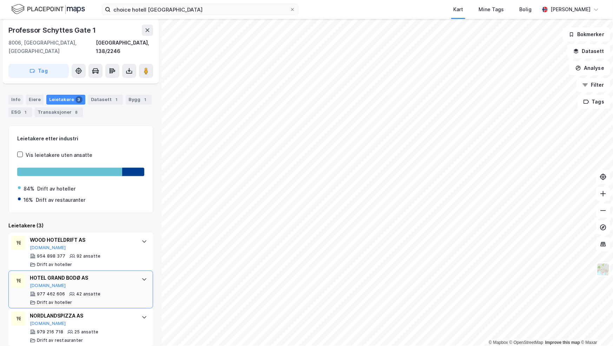 Image resolution: width=613 pixels, height=346 pixels. Describe the element at coordinates (53, 30) in the screenshot. I see `div: Professor Schyttes Gate 1` at that location.